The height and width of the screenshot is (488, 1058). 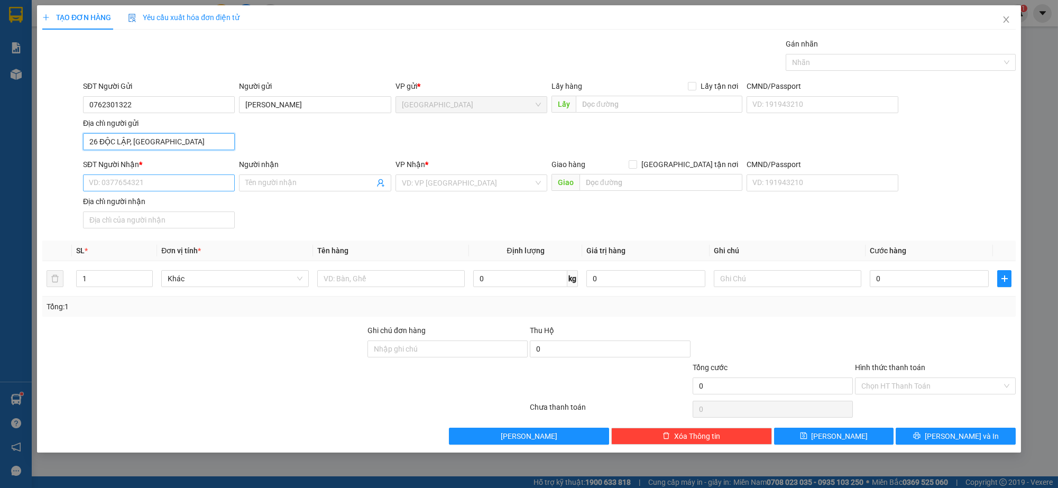 I want to click on span: VP Nhận, so click(x=410, y=164).